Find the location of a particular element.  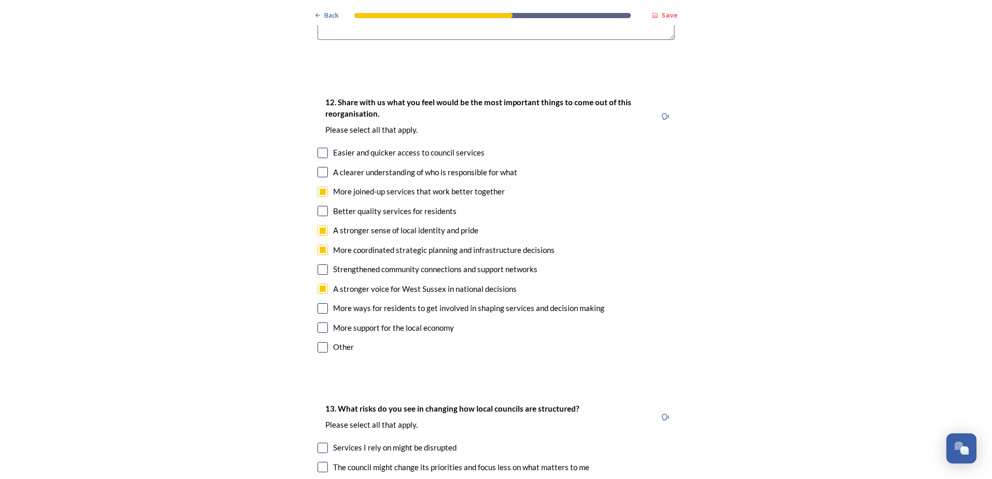

div: A stronger voice for West Sussex in national decisions is located at coordinates (425, 289).